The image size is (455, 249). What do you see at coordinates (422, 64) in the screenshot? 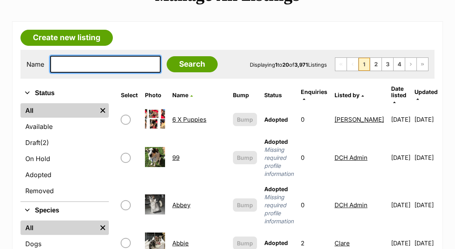
I see `a: Last page` at bounding box center [422, 64].